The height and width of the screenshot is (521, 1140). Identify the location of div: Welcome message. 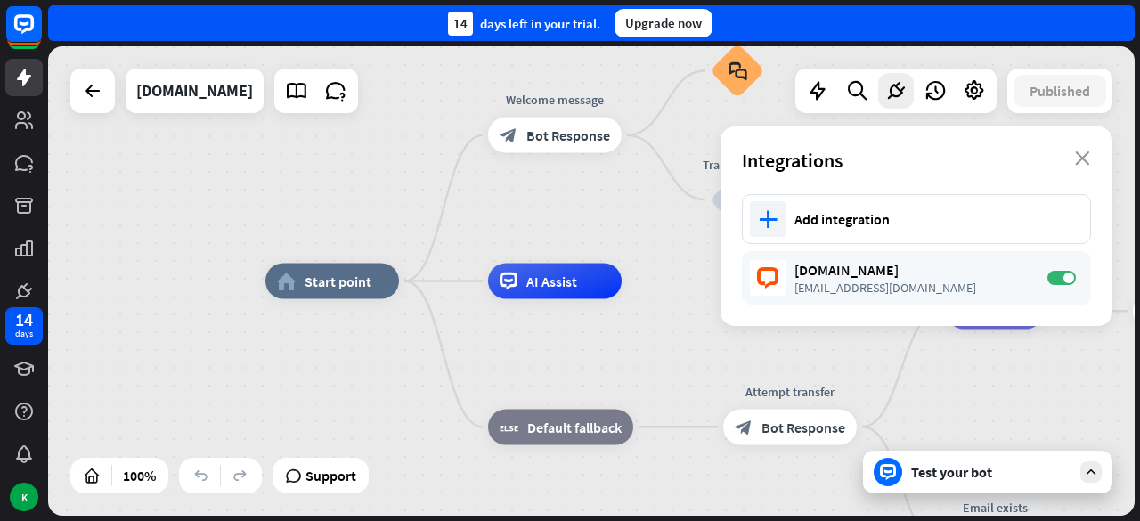
(555, 100).